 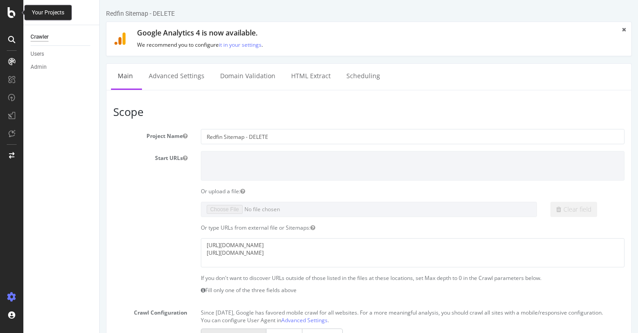 I want to click on a: HTML Extract, so click(x=211, y=76).